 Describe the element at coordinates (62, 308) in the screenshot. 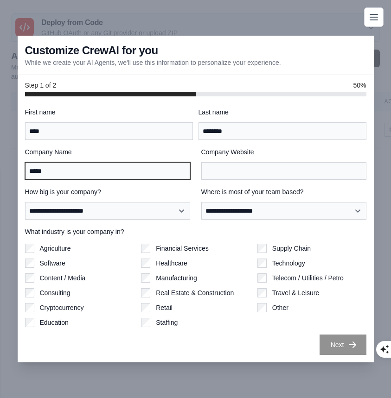

I see `label: Cryptocurrency` at that location.